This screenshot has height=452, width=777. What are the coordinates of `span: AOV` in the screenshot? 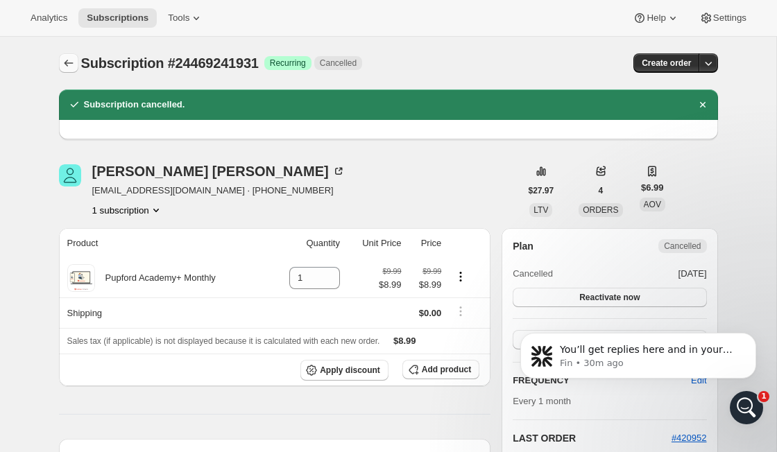 It's located at (652, 205).